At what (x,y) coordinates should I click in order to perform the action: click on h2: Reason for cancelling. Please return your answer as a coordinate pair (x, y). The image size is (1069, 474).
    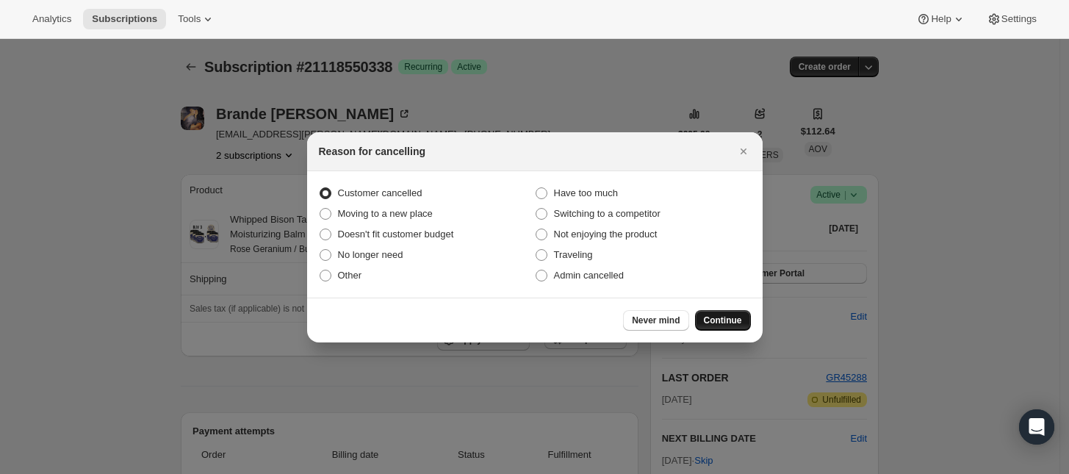
    Looking at the image, I should click on (372, 151).